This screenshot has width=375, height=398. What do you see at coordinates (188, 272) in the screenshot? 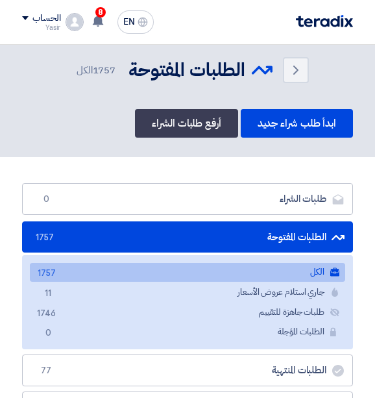
I see `a: الكل` at bounding box center [188, 272].